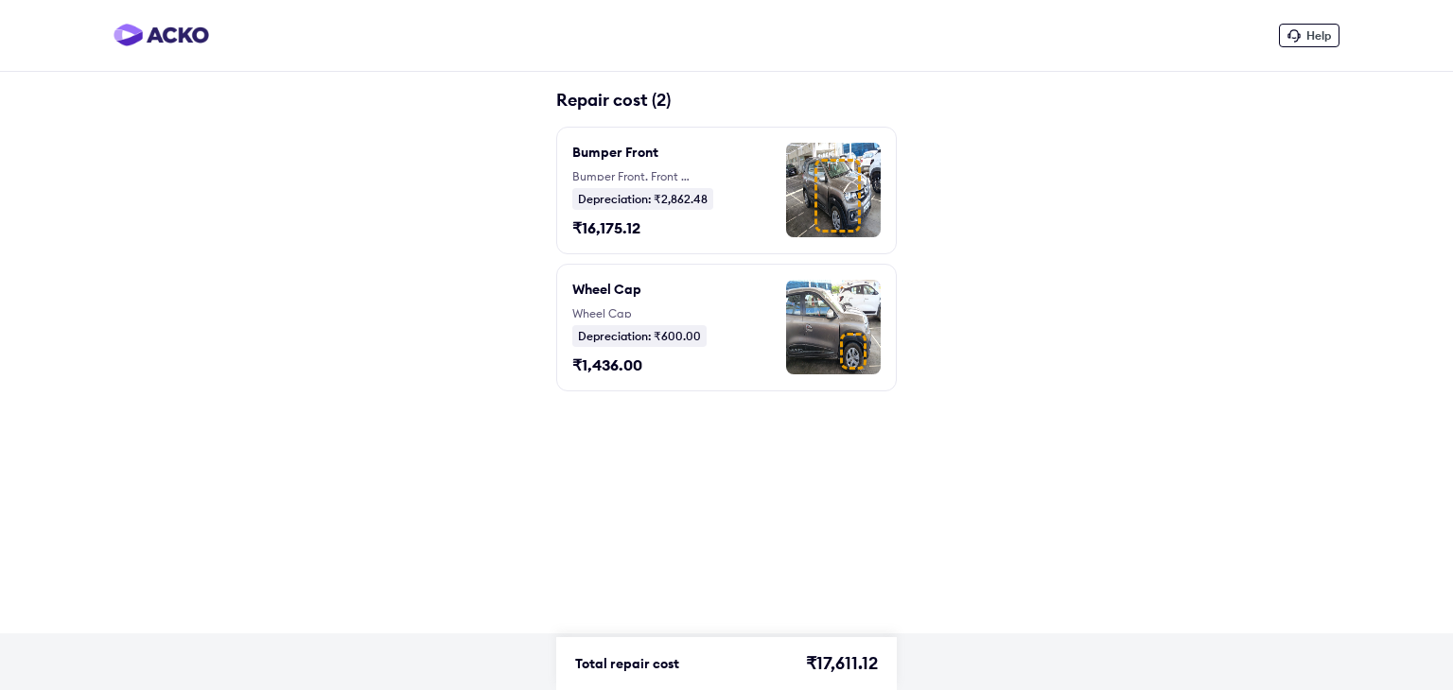  What do you see at coordinates (161, 35) in the screenshot?
I see `img: horizontal-gradient.png` at bounding box center [161, 35].